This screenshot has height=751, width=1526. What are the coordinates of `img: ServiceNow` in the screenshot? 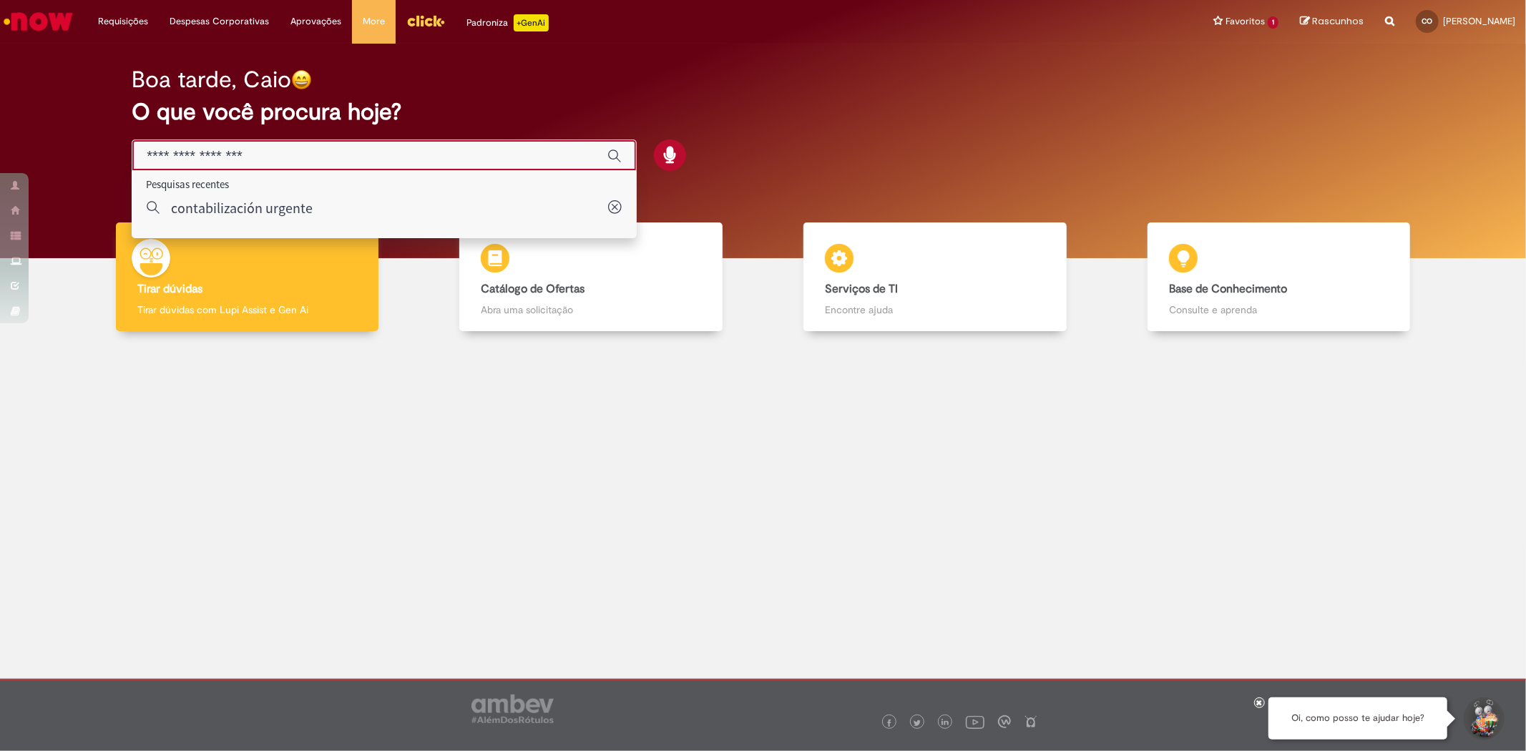 It's located at (38, 21).